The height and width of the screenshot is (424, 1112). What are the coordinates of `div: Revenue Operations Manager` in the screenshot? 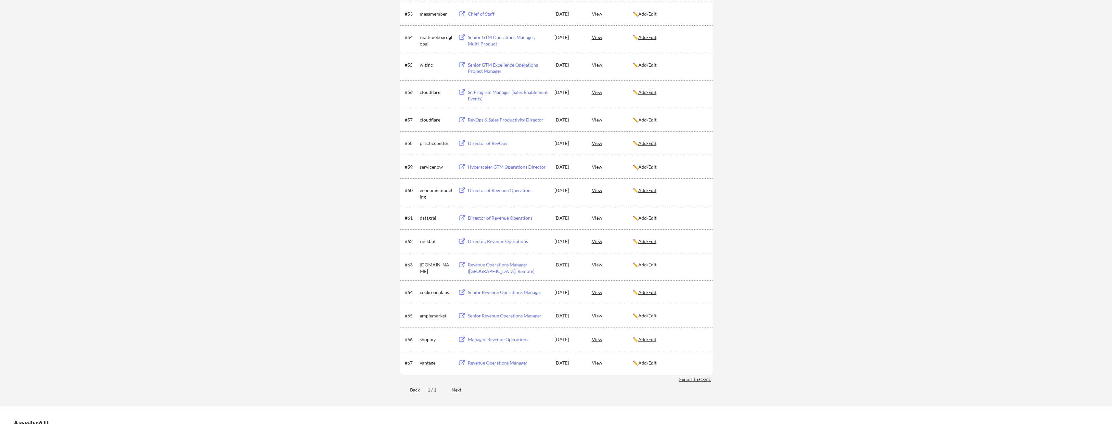 It's located at (508, 363).